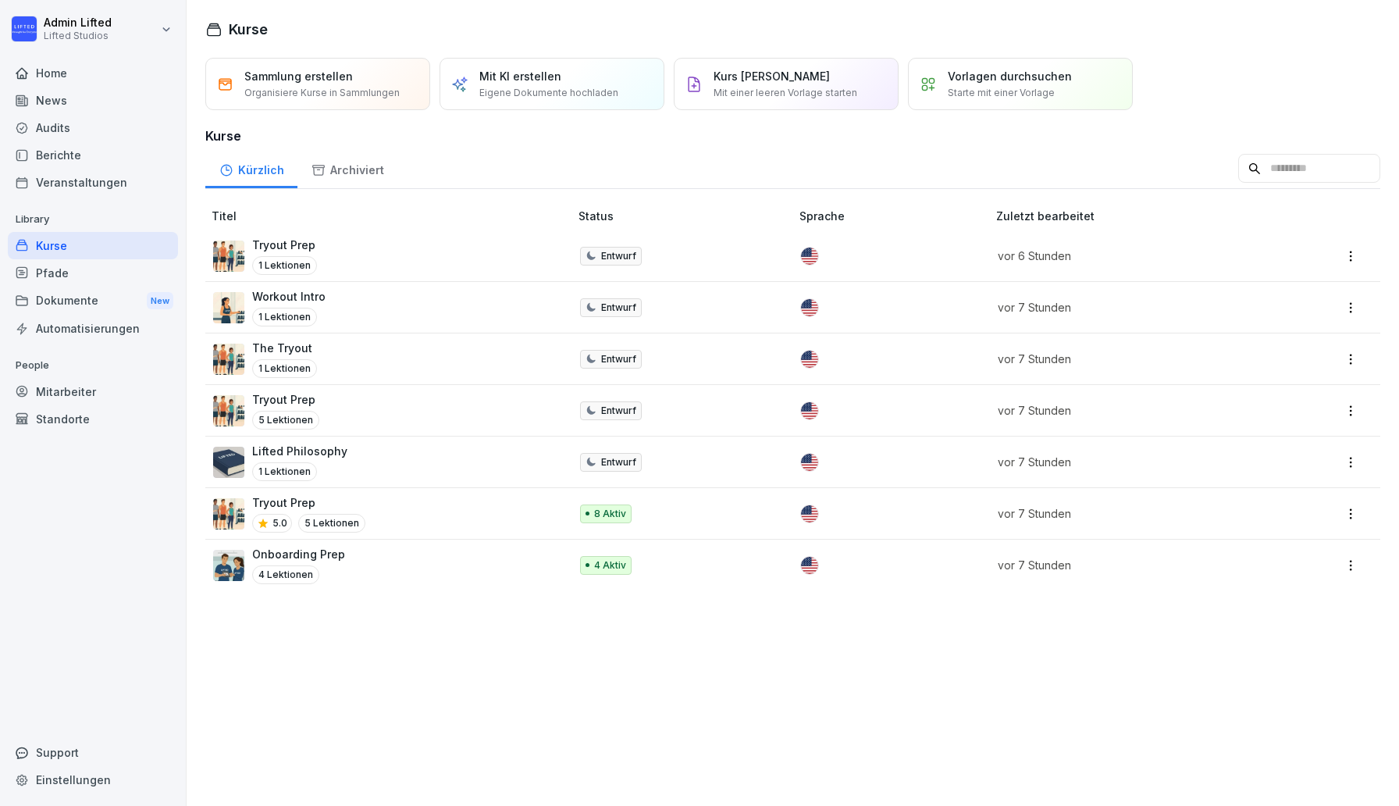 The width and height of the screenshot is (1399, 806). Describe the element at coordinates (785, 93) in the screenshot. I see `p: Mit einer leeren Vorlage starten` at that location.